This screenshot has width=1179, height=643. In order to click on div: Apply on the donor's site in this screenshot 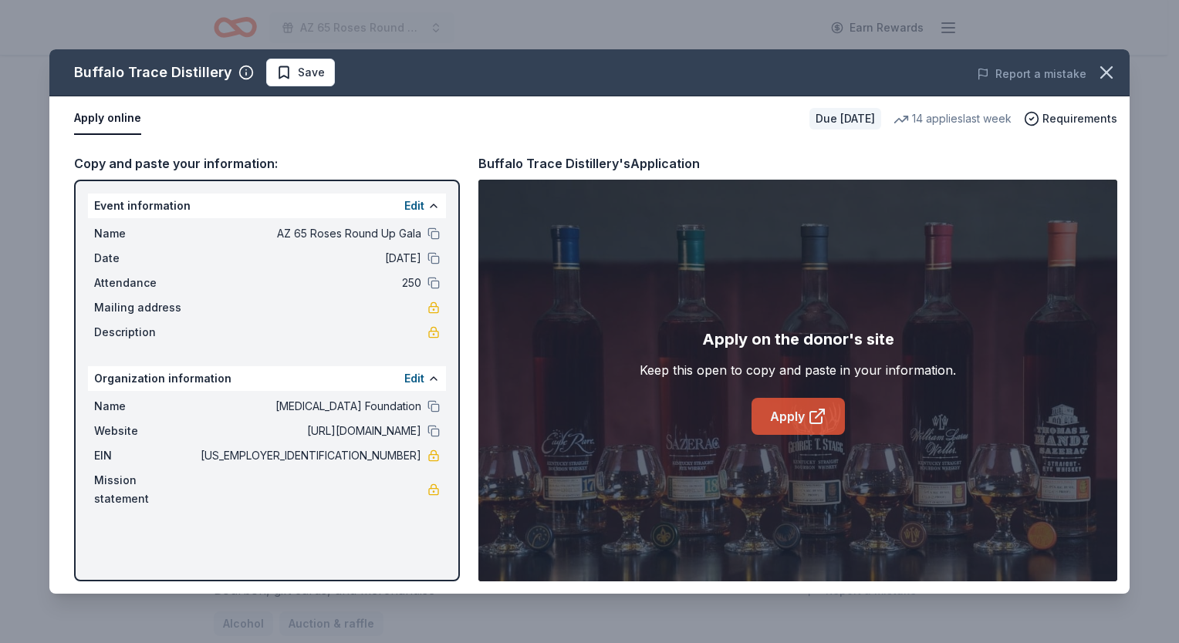, I will do `click(798, 339)`.